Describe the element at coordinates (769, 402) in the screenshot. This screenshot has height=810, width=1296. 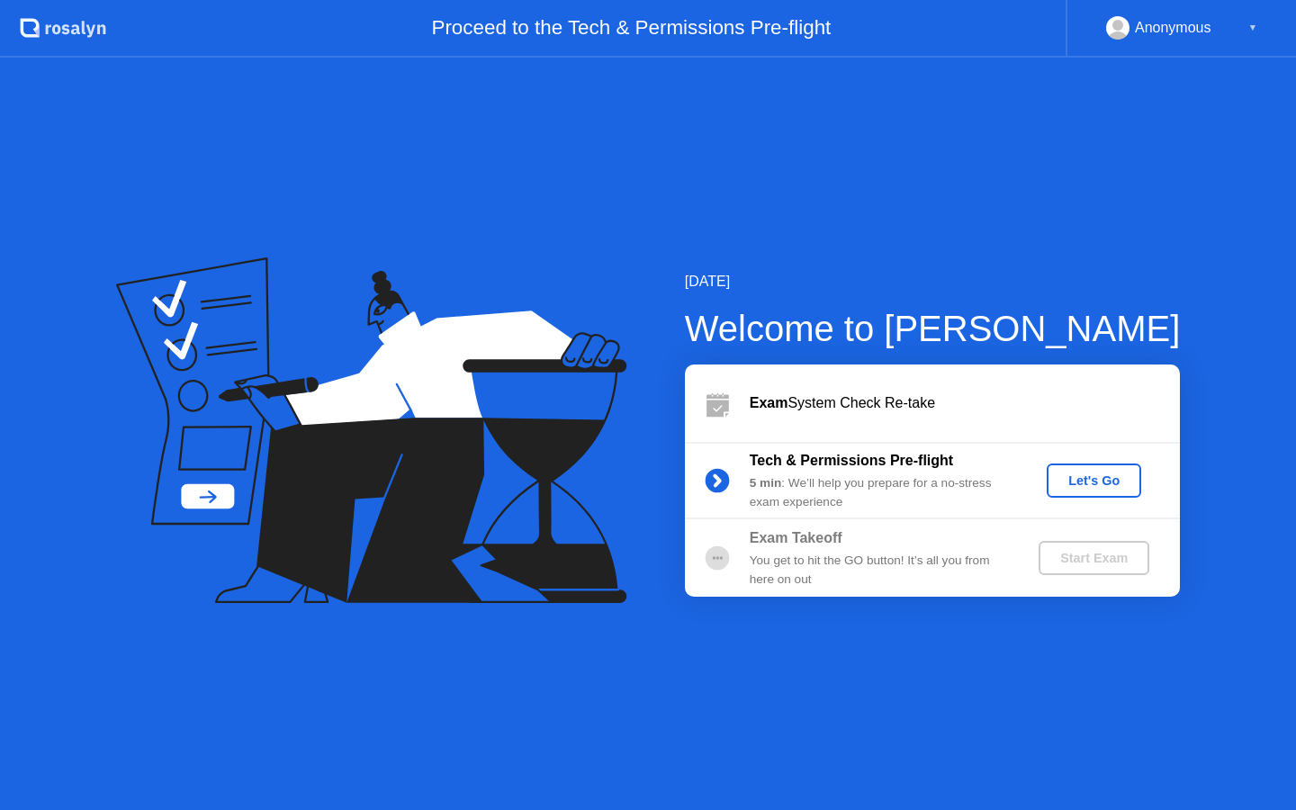
I see `b: Exam` at that location.